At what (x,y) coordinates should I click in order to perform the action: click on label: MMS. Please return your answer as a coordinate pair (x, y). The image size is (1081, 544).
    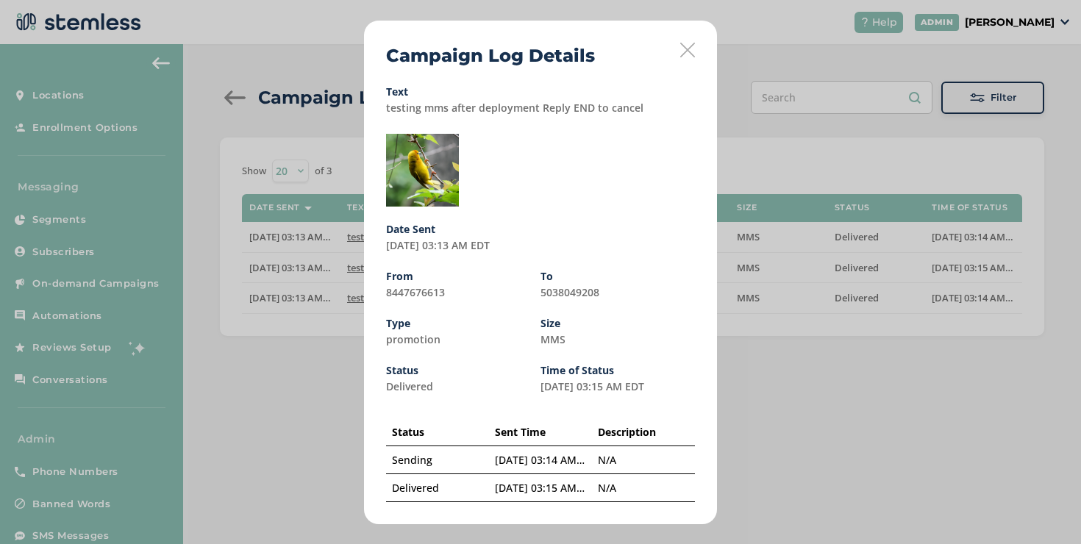
    Looking at the image, I should click on (553, 339).